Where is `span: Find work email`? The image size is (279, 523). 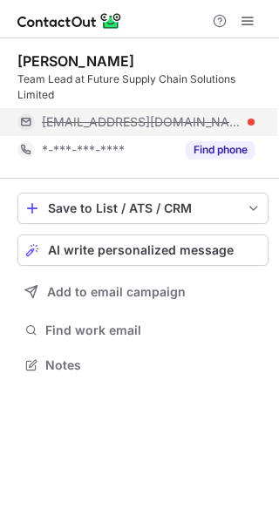
span: Find work email is located at coordinates (153, 330).